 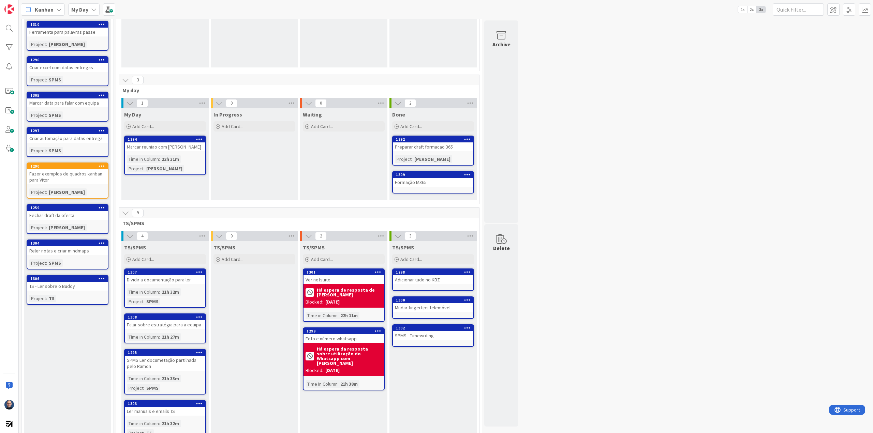 What do you see at coordinates (68, 216) in the screenshot?
I see `div: Fechar draft da oferta` at bounding box center [68, 216].